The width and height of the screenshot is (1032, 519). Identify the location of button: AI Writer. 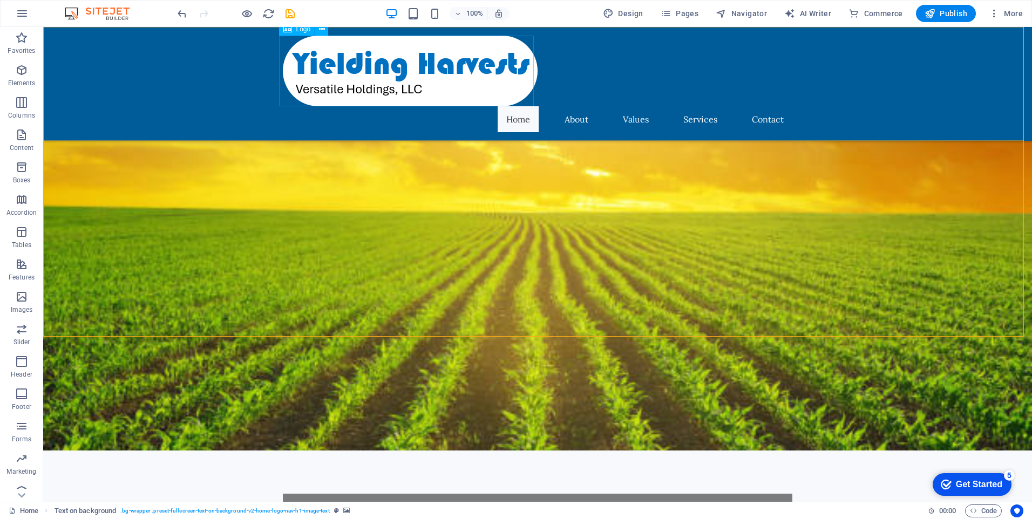
(807, 13).